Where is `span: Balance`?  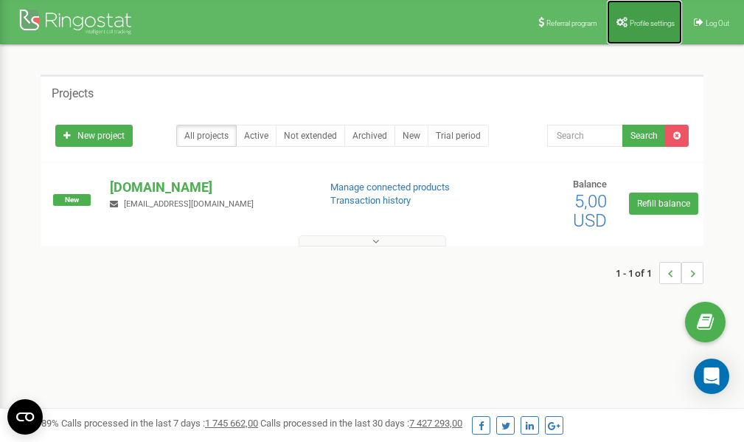
span: Balance is located at coordinates (590, 184).